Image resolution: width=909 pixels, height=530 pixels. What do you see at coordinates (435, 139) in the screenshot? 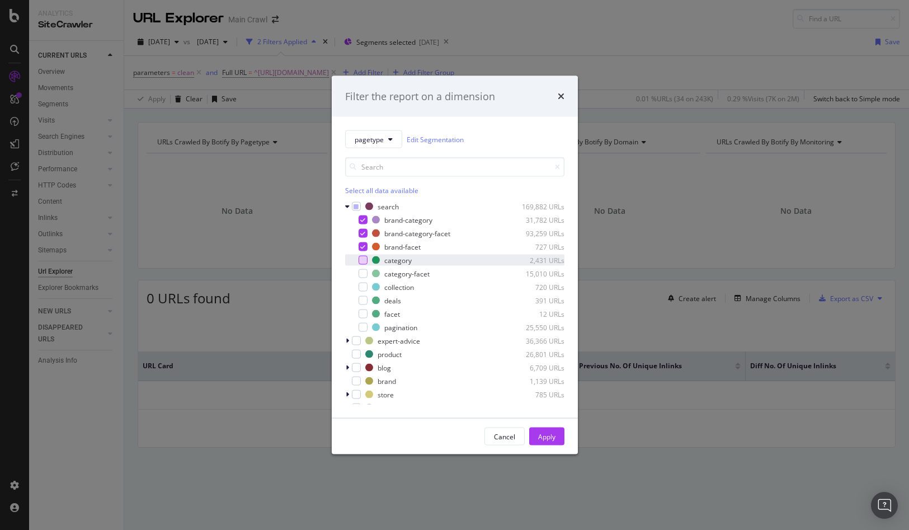
I see `a: Edit Segmentation` at bounding box center [435, 139].